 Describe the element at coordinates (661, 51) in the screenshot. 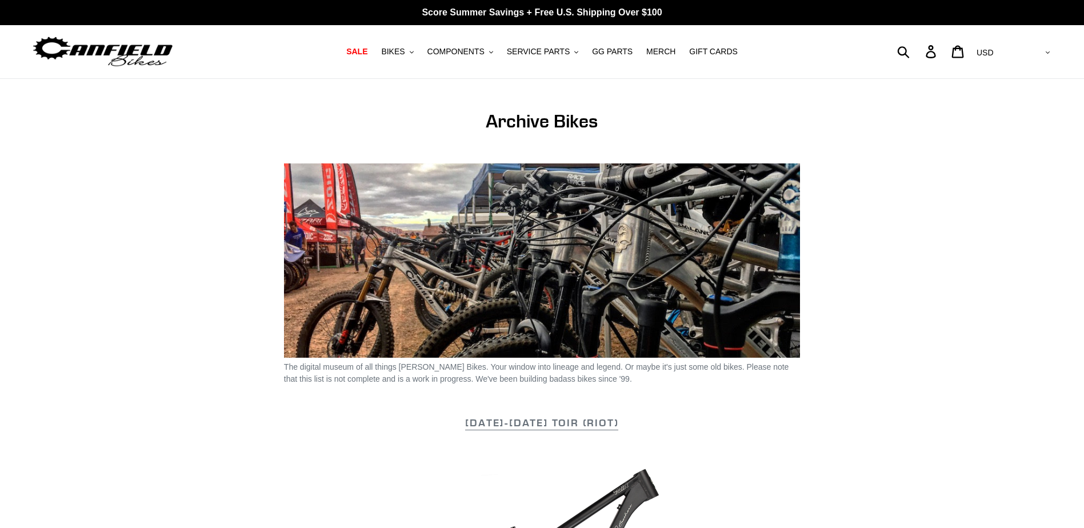

I see `span: MERCH` at that location.